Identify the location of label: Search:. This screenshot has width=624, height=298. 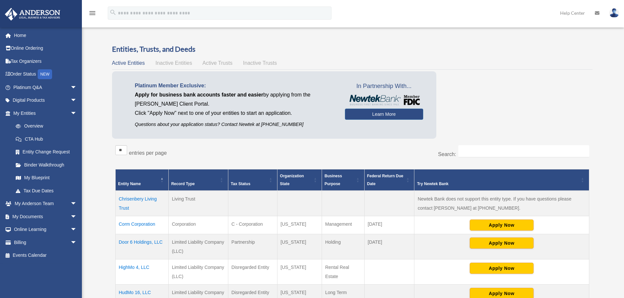
(447, 154).